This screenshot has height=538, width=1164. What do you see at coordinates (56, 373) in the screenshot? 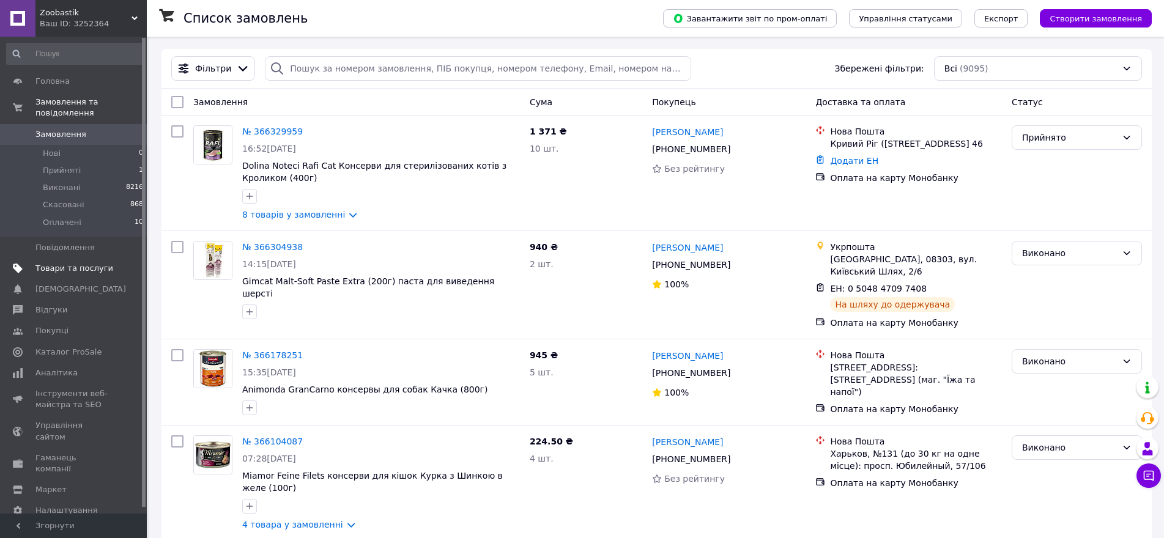
I see `span: Аналітика` at bounding box center [56, 373].